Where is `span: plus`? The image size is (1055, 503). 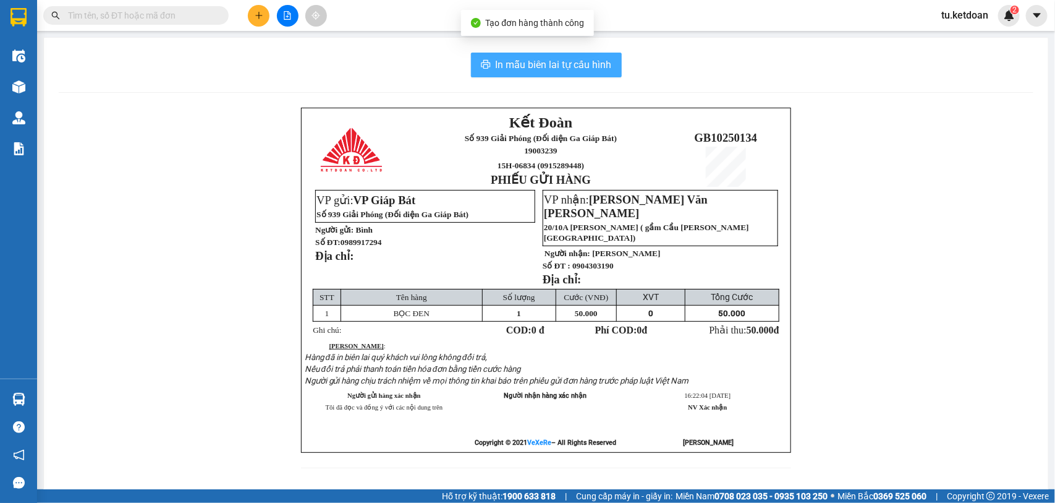 span: plus is located at coordinates (259, 15).